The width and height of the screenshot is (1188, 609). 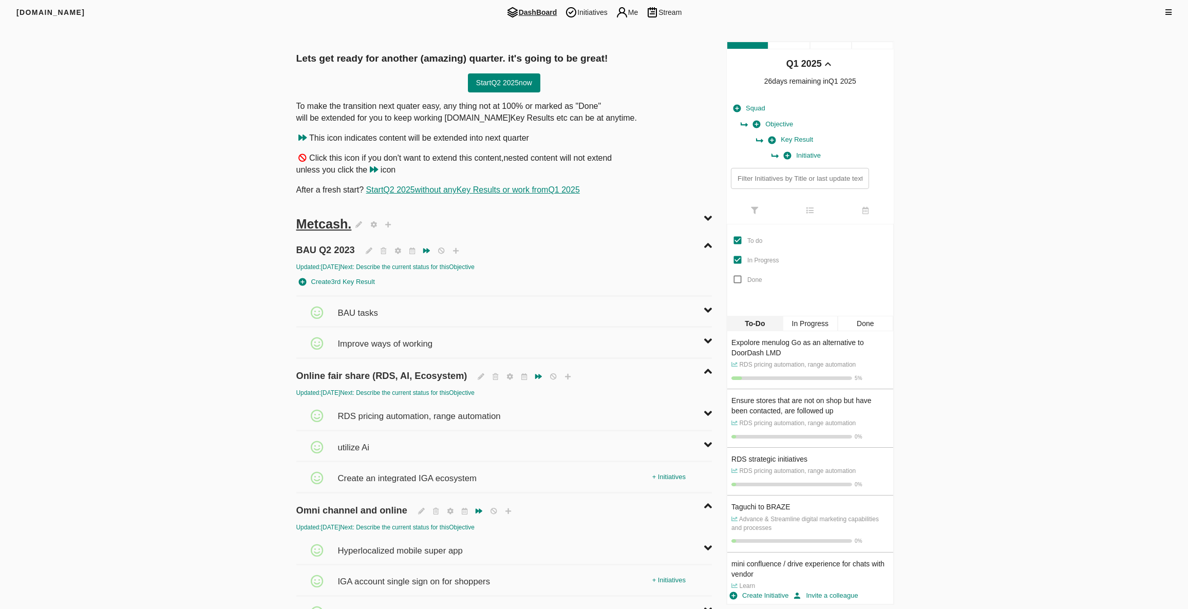 I want to click on div: Taguchi to BRAZE, so click(x=810, y=507).